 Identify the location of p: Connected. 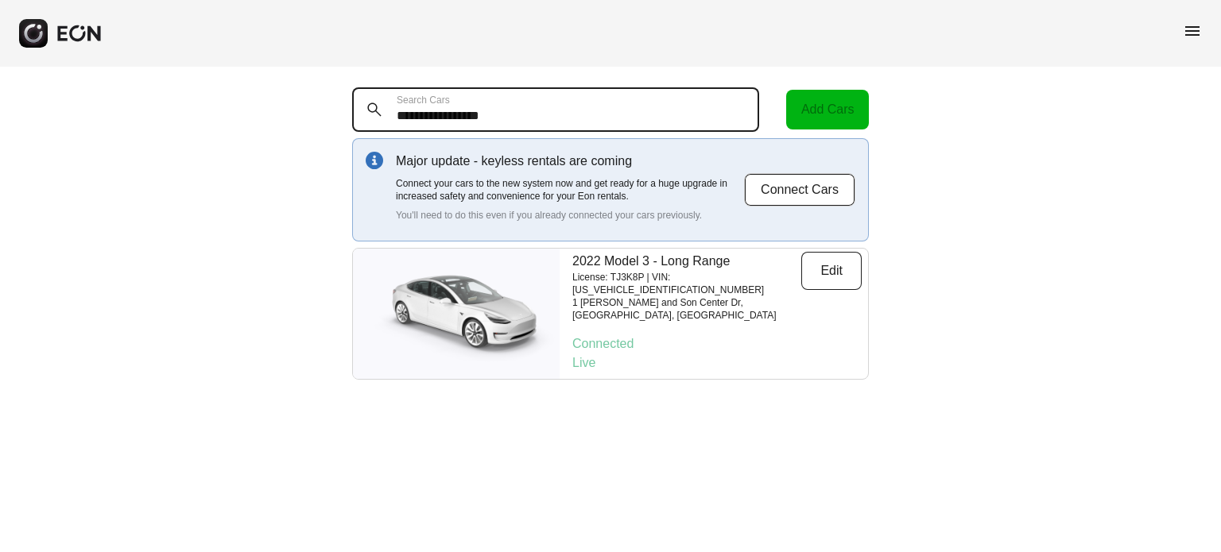
(717, 344).